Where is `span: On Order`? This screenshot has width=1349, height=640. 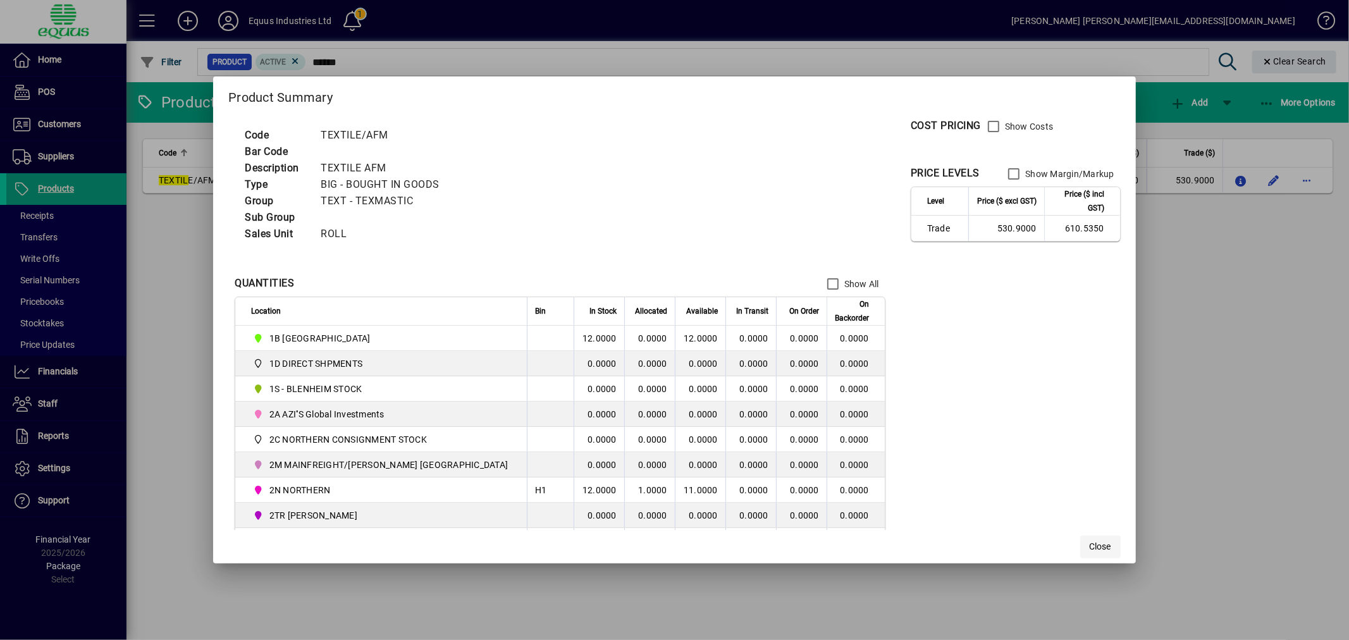 span: On Order is located at coordinates (804, 311).